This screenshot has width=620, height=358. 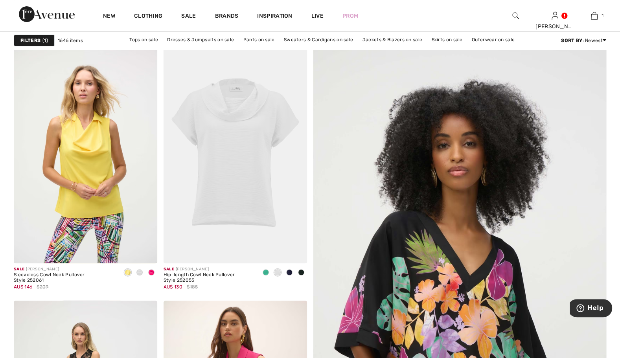 What do you see at coordinates (317, 16) in the screenshot?
I see `a: Live` at bounding box center [317, 16].